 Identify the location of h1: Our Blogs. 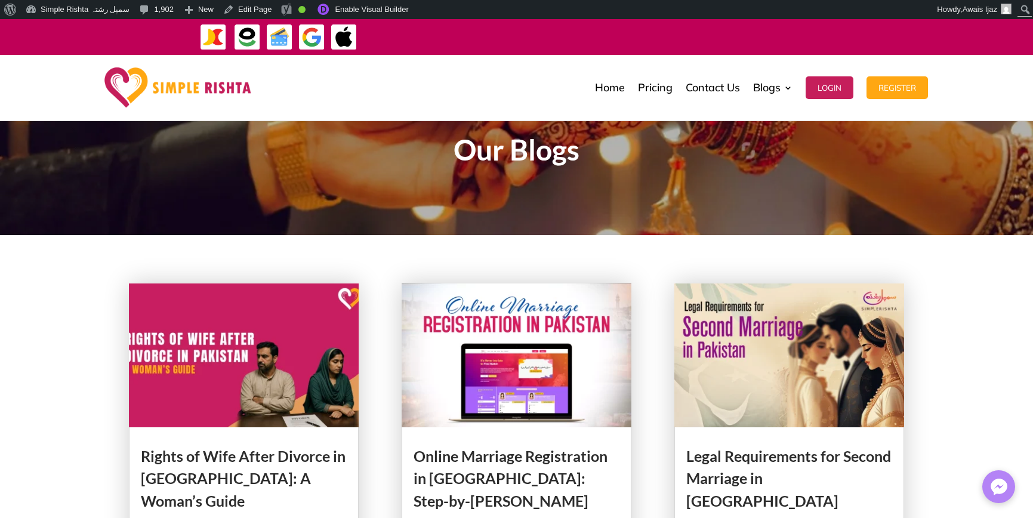
(517, 153).